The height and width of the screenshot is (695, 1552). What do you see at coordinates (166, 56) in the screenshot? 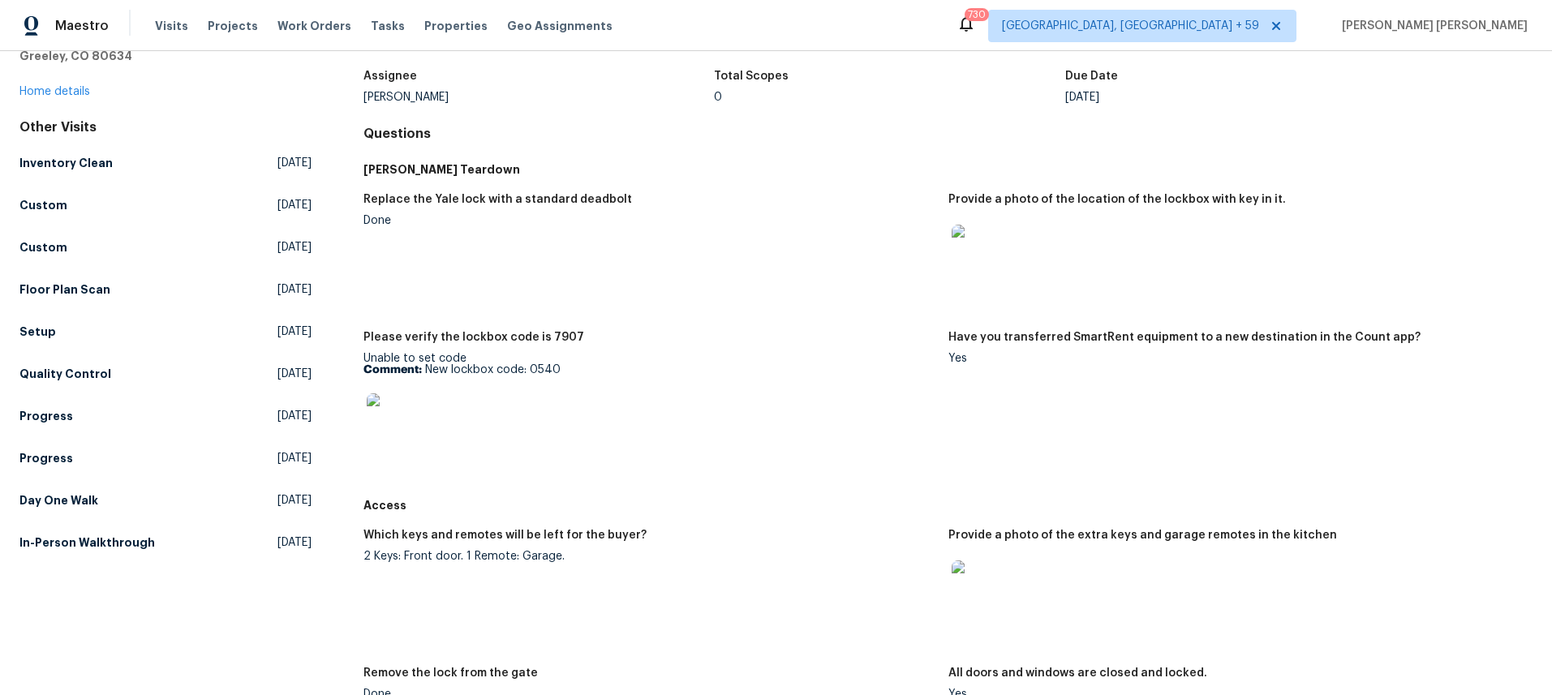
I see `h5: Greeley, CO 80634` at bounding box center [166, 56].